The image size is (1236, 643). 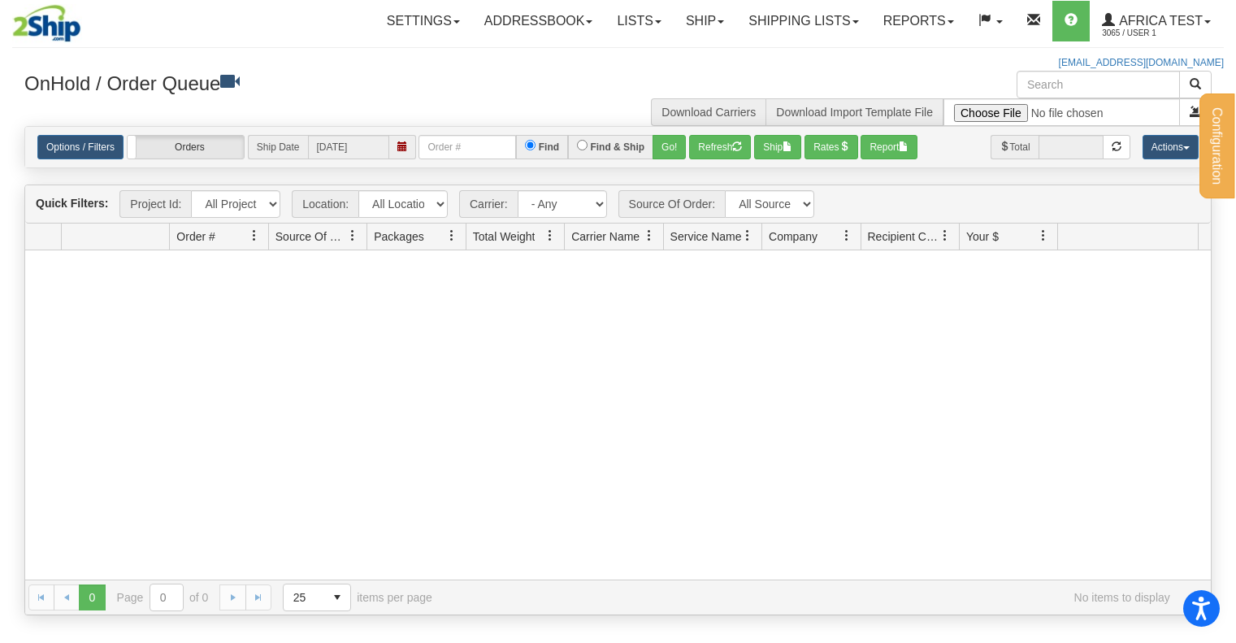 I want to click on a: Source Of Order filter column settings, so click(x=353, y=236).